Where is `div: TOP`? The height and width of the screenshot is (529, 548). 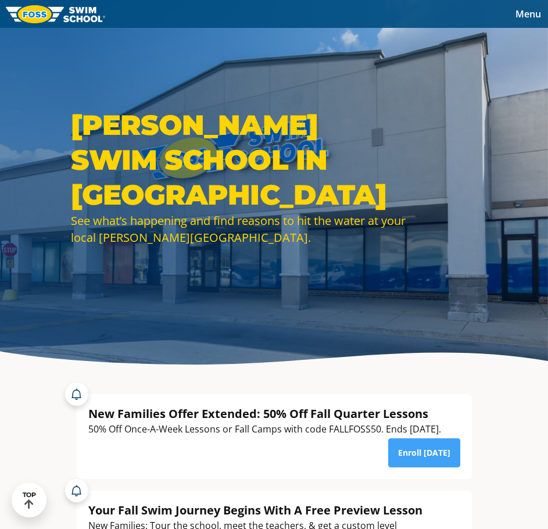
div: TOP is located at coordinates (29, 500).